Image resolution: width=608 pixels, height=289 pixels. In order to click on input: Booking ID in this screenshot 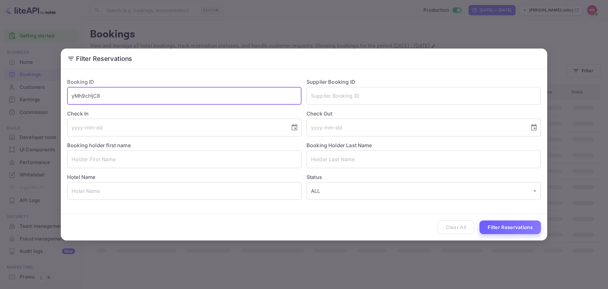, I will do `click(184, 96)`.